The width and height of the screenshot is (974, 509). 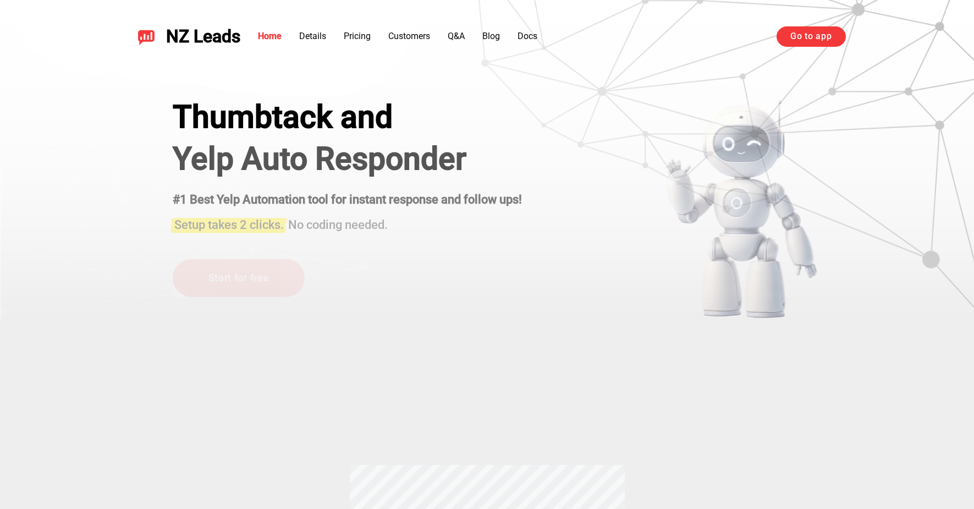 I want to click on span: NZ Leads, so click(x=203, y=36).